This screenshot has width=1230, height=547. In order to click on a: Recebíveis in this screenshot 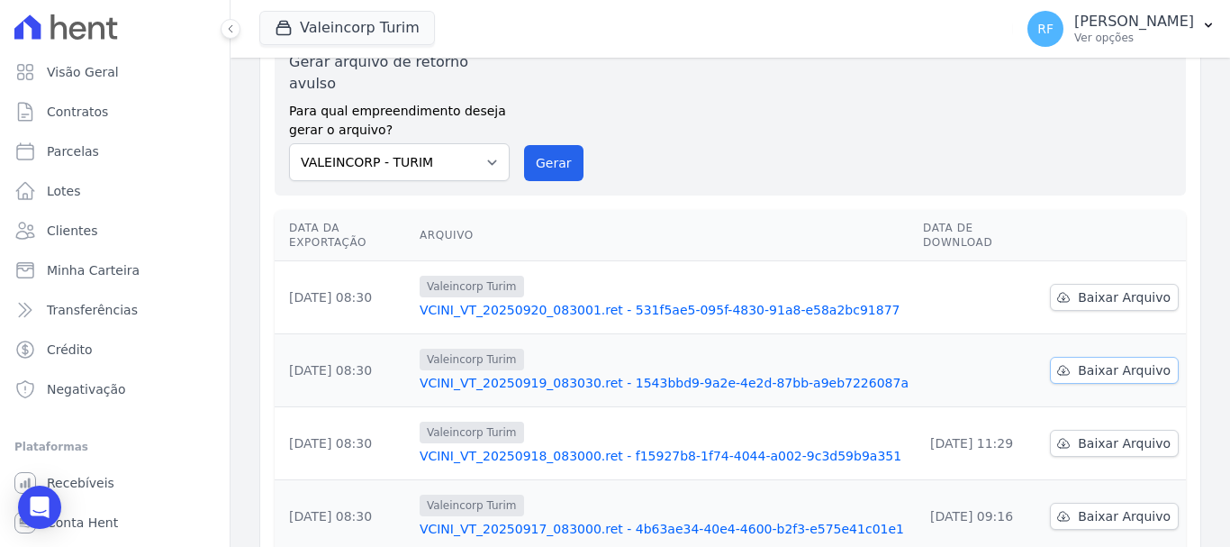, I will do `click(114, 483)`.